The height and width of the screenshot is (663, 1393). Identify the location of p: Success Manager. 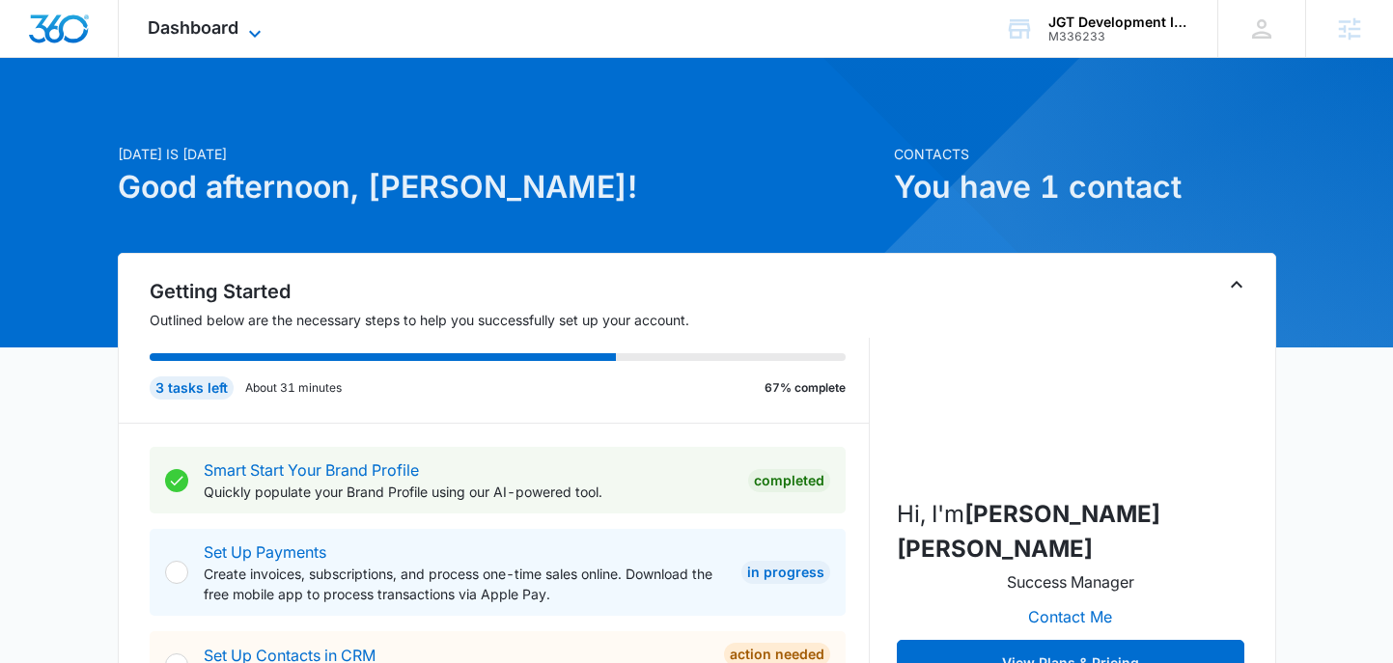
(1070, 582).